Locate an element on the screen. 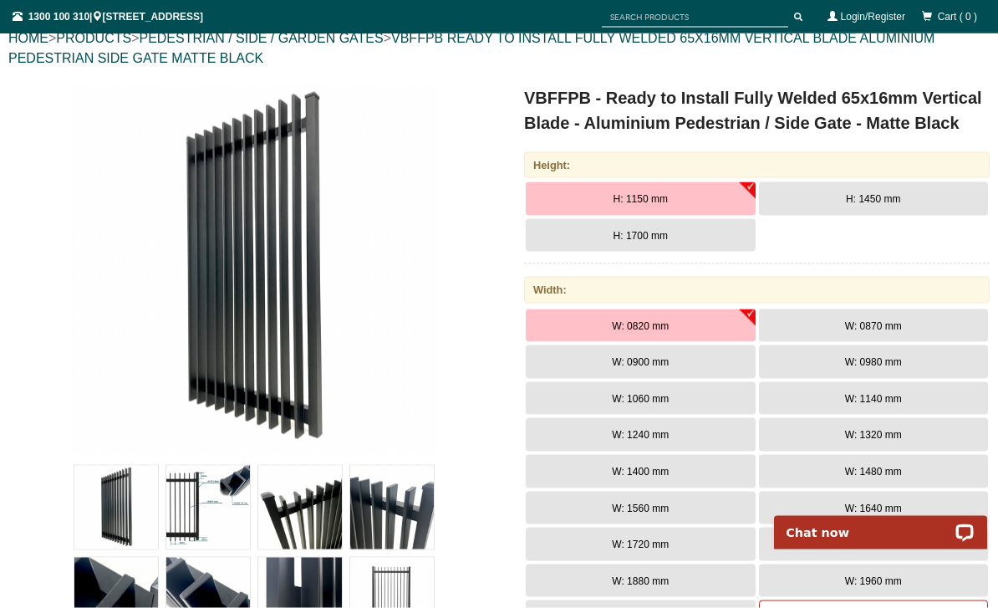 This screenshot has height=608, width=998. button: W: 0900 mm is located at coordinates (641, 362).